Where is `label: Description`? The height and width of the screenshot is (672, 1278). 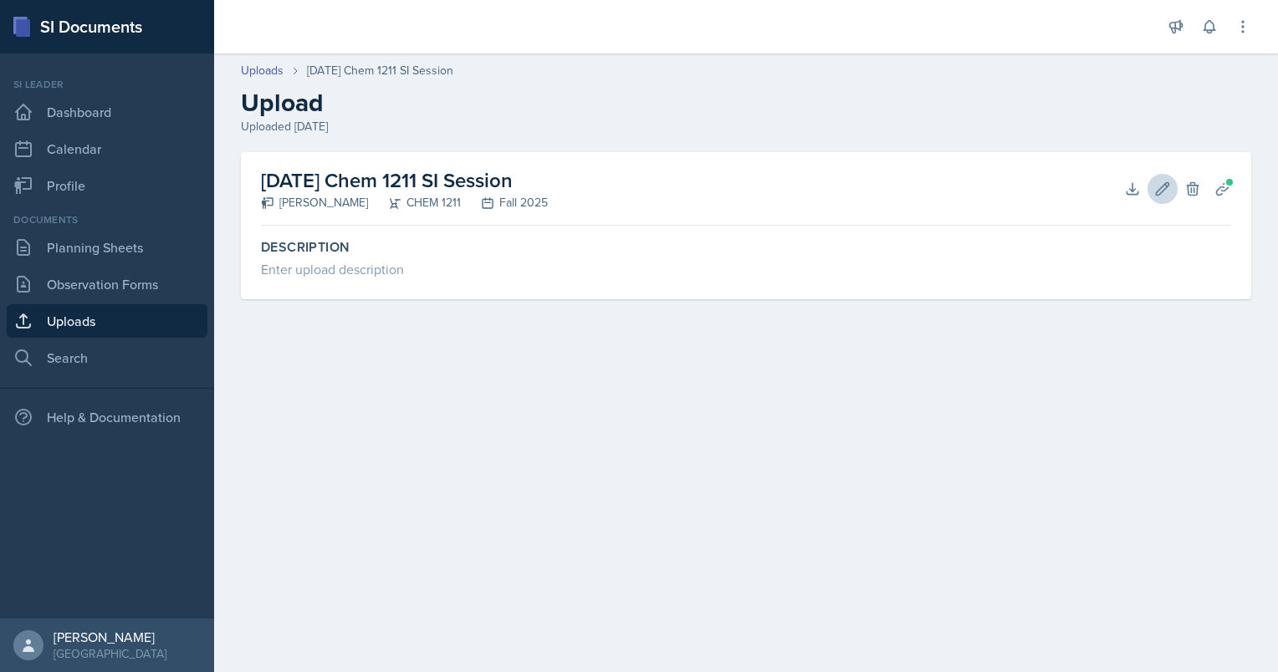 label: Description is located at coordinates (746, 247).